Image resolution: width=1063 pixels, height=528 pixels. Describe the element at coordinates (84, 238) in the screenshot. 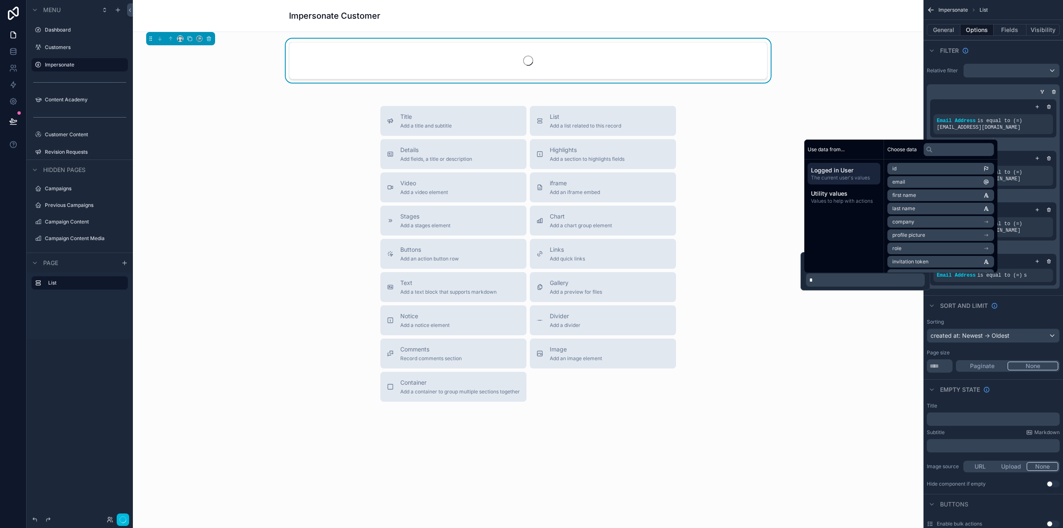

I see `a: Campaign Content Media` at that location.